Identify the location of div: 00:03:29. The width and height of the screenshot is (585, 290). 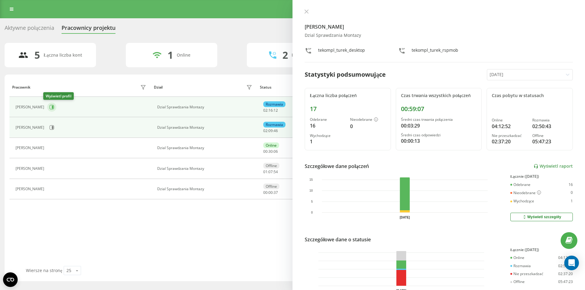
(439, 126).